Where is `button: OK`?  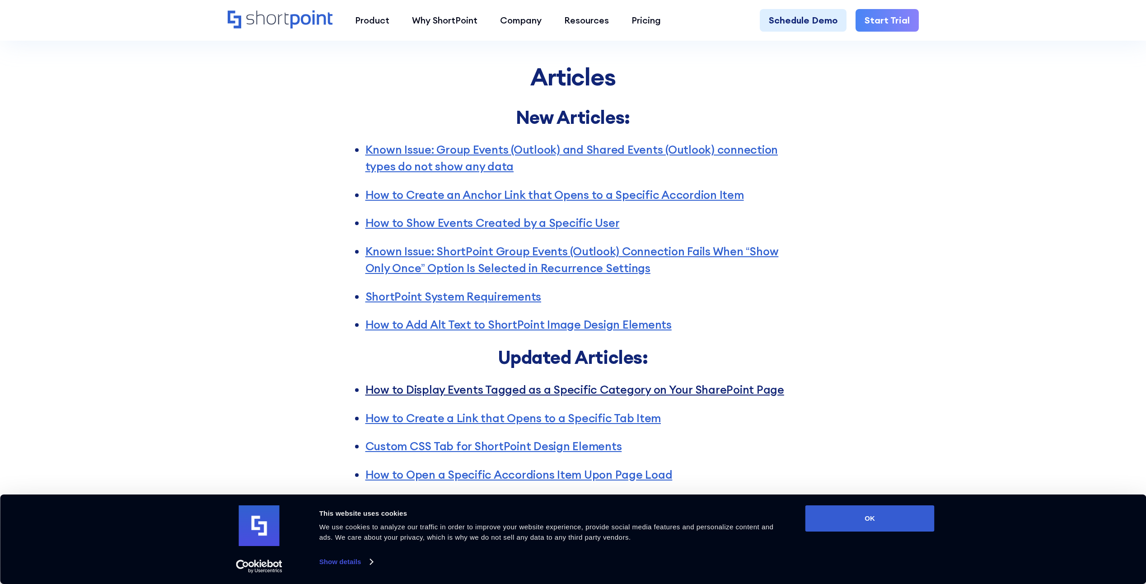 button: OK is located at coordinates (870, 518).